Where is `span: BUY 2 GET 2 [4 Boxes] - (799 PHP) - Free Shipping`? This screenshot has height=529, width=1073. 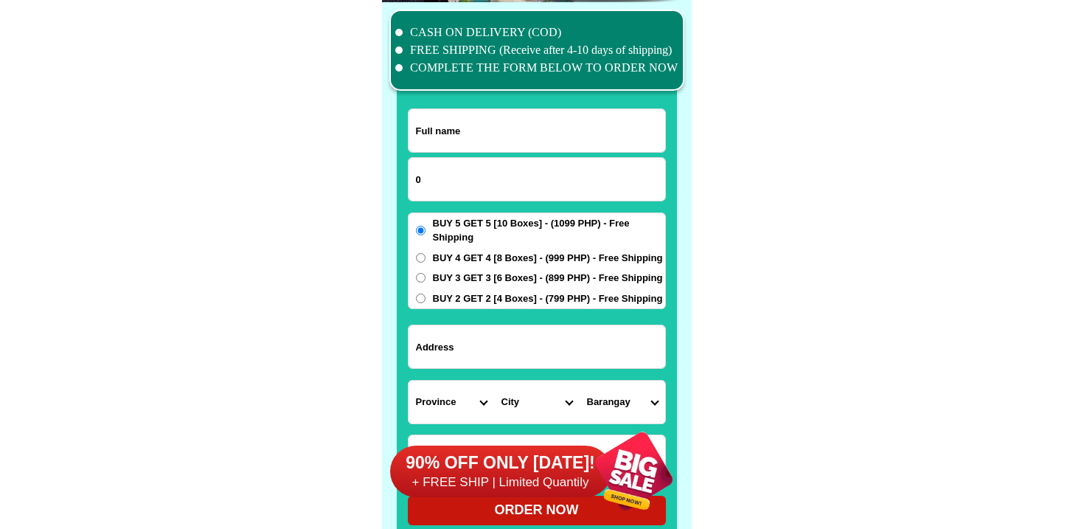 span: BUY 2 GET 2 [4 Boxes] - (799 PHP) - Free Shipping is located at coordinates (548, 299).